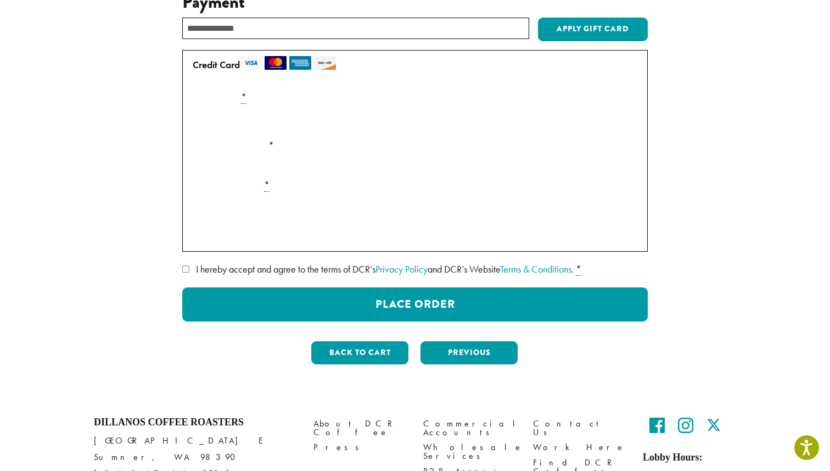 Image resolution: width=830 pixels, height=471 pixels. I want to click on a: Terms & Conditions, so click(536, 269).